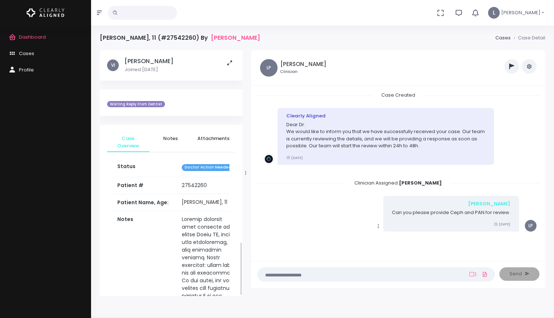 The image size is (554, 318). I want to click on td: 27542260, so click(209, 185).